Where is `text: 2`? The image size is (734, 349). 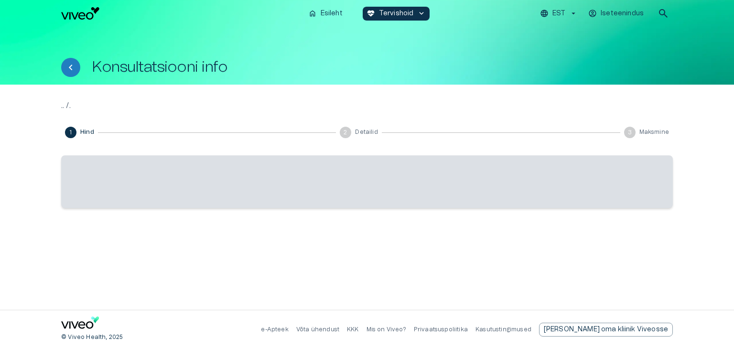
text: 2 is located at coordinates (346, 132).